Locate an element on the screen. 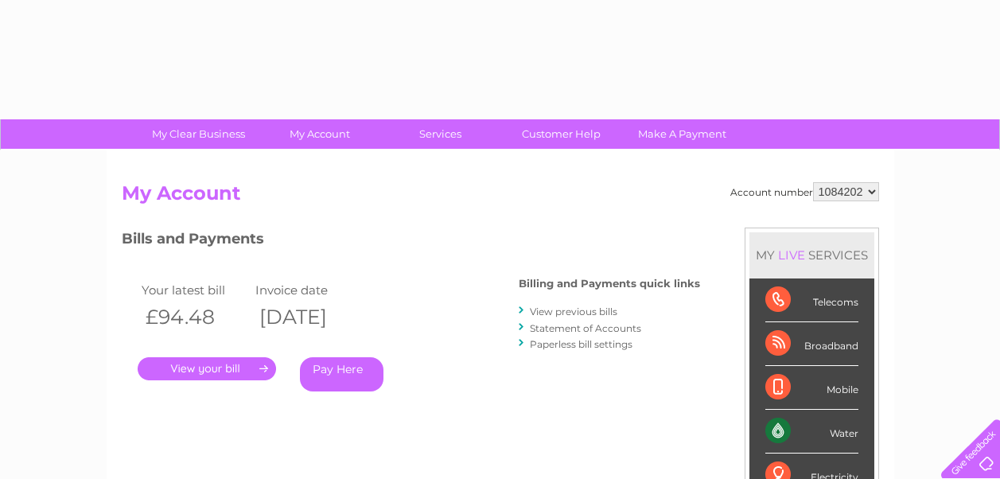  div: Telecoms is located at coordinates (812, 300).